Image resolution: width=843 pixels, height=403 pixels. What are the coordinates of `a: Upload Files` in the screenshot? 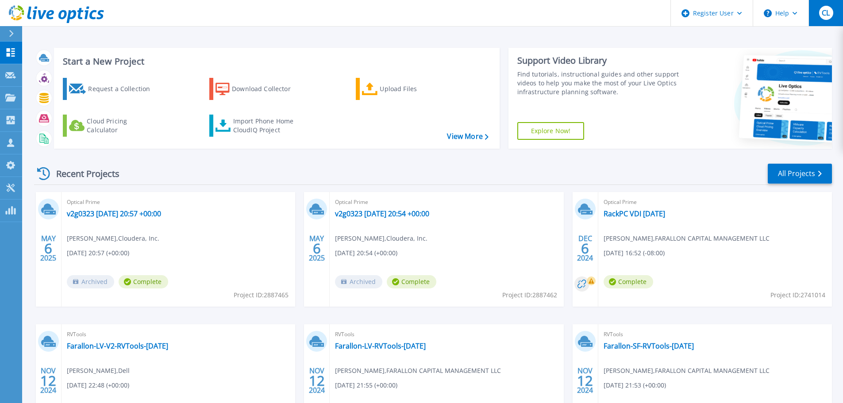 It's located at (405, 89).